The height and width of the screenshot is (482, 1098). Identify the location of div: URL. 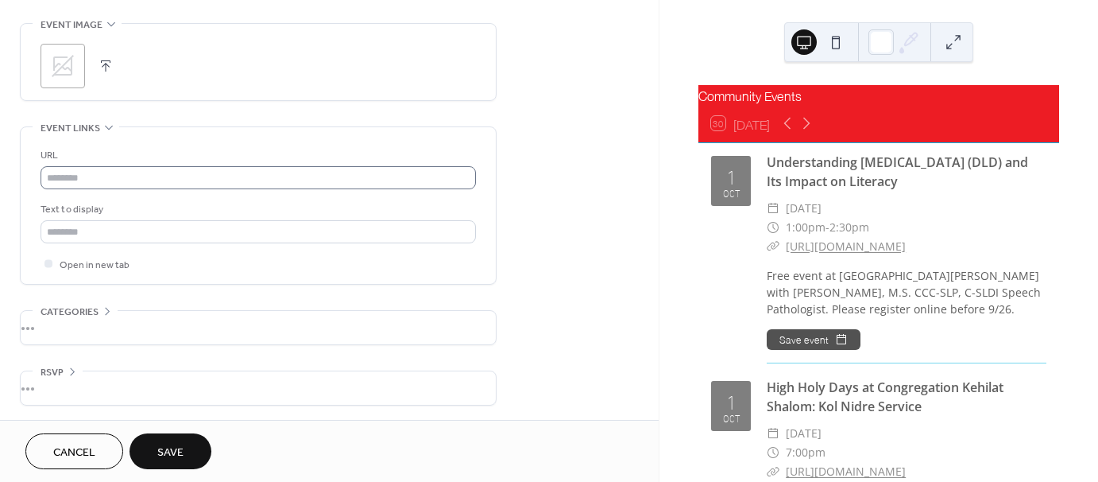
(257, 155).